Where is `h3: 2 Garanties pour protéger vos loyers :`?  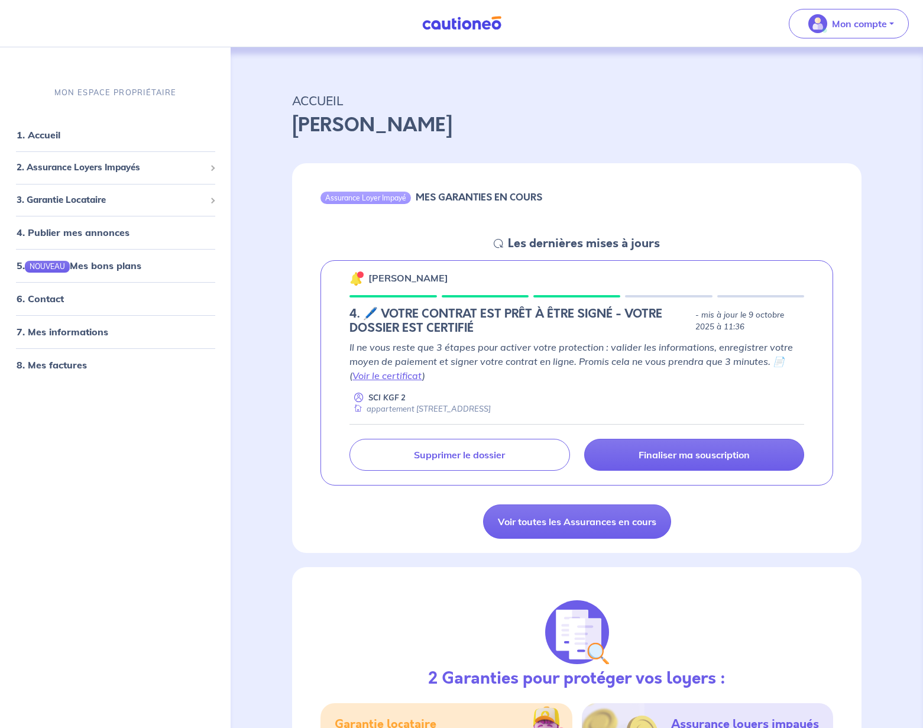 h3: 2 Garanties pour protéger vos loyers : is located at coordinates (576, 679).